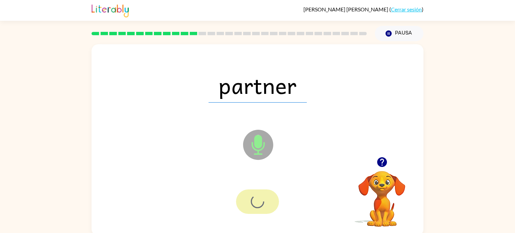 The width and height of the screenshot is (515, 233). Describe the element at coordinates (258, 85) in the screenshot. I see `span: partner` at that location.